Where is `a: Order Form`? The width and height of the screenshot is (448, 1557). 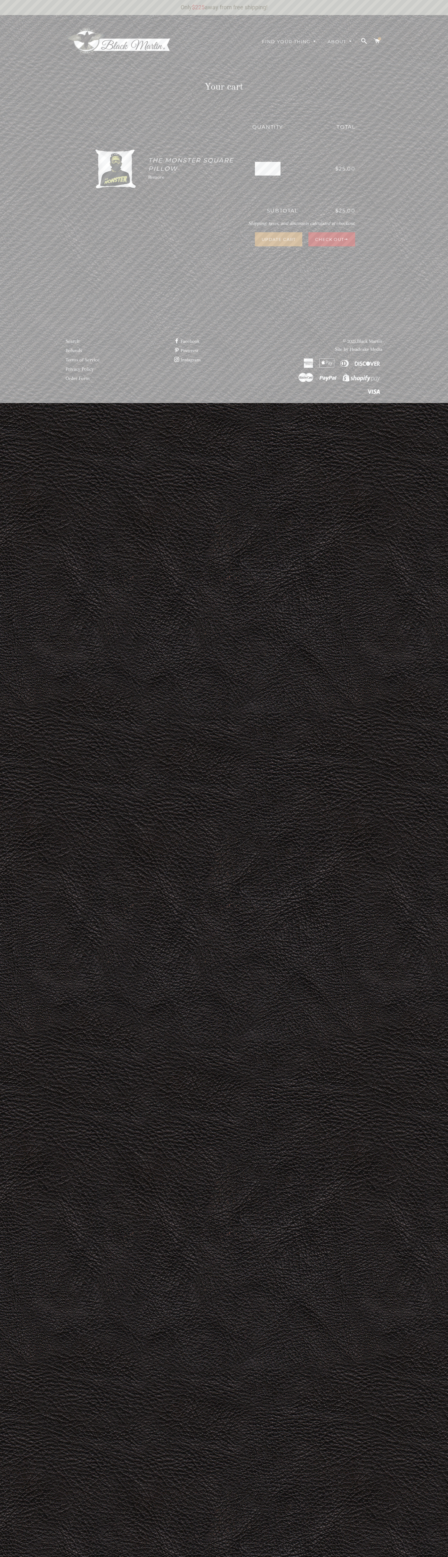
a: Order Form is located at coordinates (78, 378).